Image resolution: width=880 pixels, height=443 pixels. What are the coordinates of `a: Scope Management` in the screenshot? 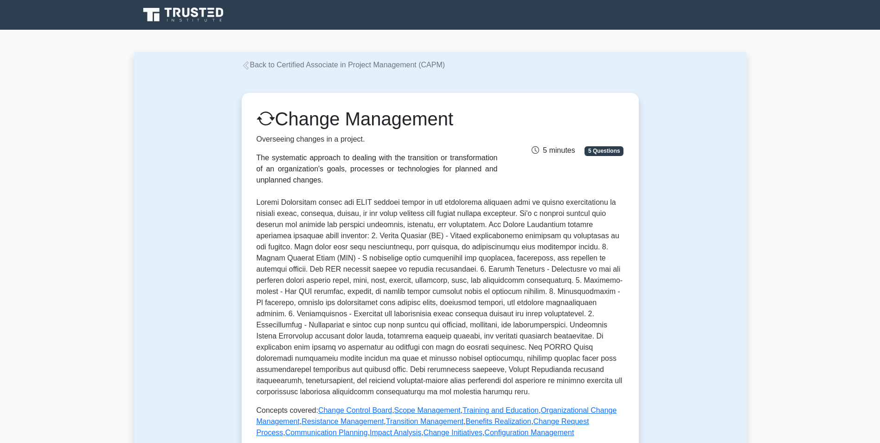 It's located at (427, 410).